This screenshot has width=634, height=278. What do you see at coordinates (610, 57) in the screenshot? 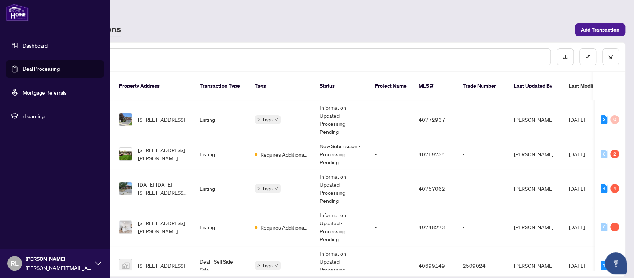
I see `button: filter` at bounding box center [610, 57].